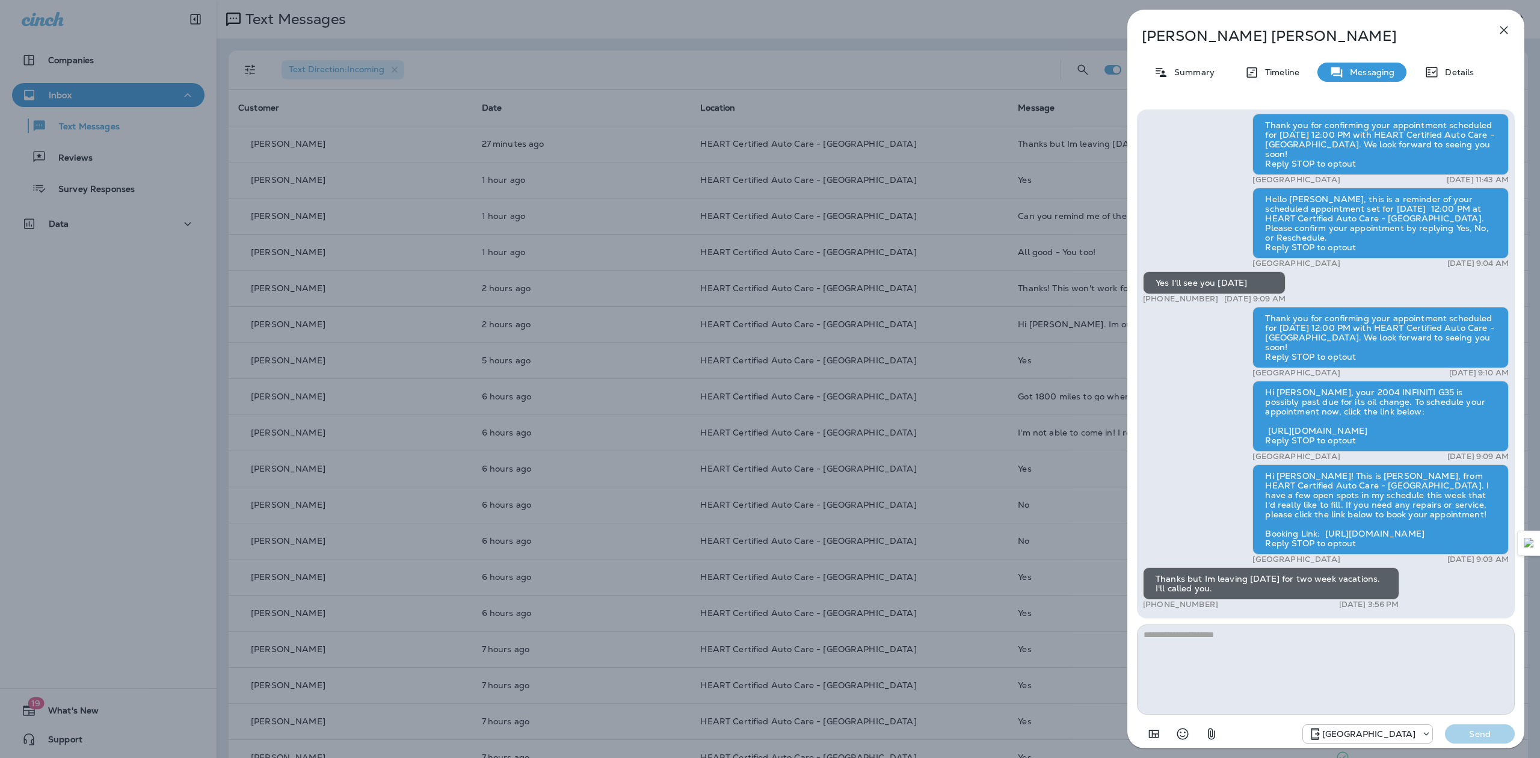 The height and width of the screenshot is (758, 1540). Describe the element at coordinates (1367, 734) in the screenshot. I see `div: +1 (847) 262-3704` at that location.